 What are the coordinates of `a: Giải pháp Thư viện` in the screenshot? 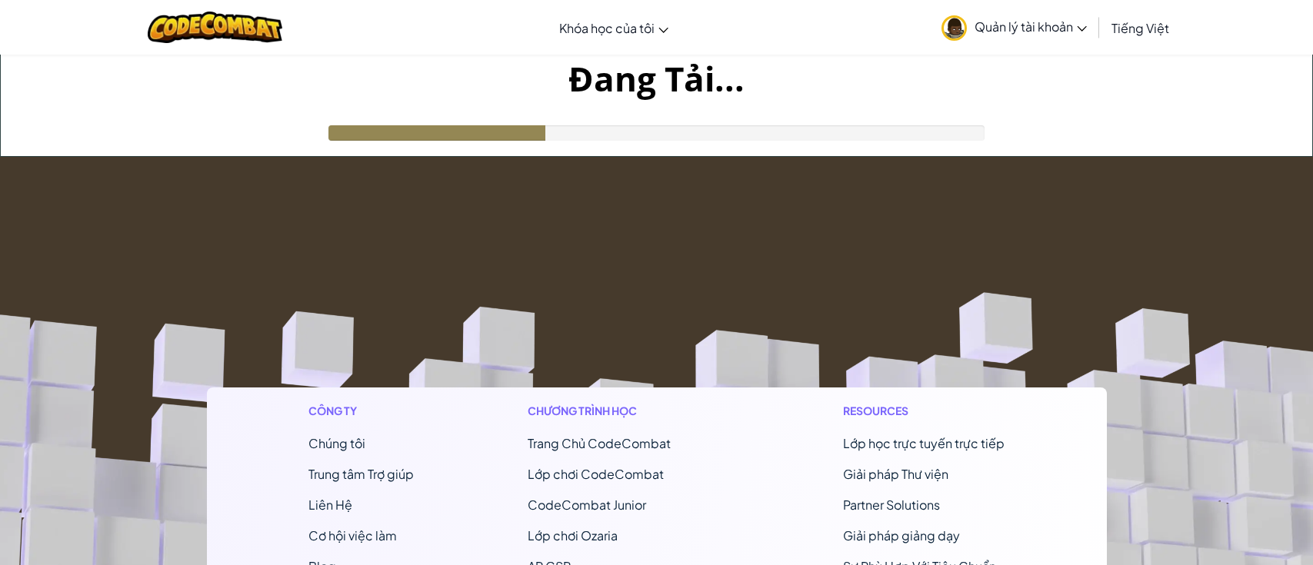 It's located at (895, 474).